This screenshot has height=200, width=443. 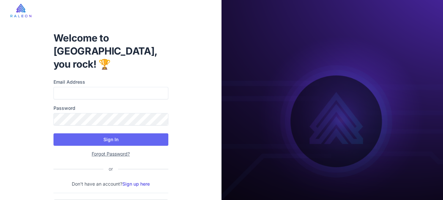 I want to click on p: Don't have an account?, so click(x=111, y=184).